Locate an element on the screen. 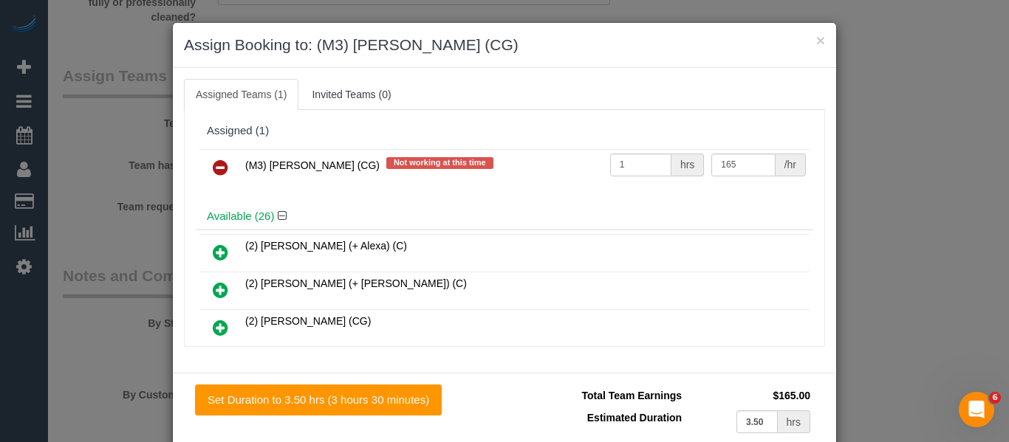  span: Not working at this time is located at coordinates (439, 163).